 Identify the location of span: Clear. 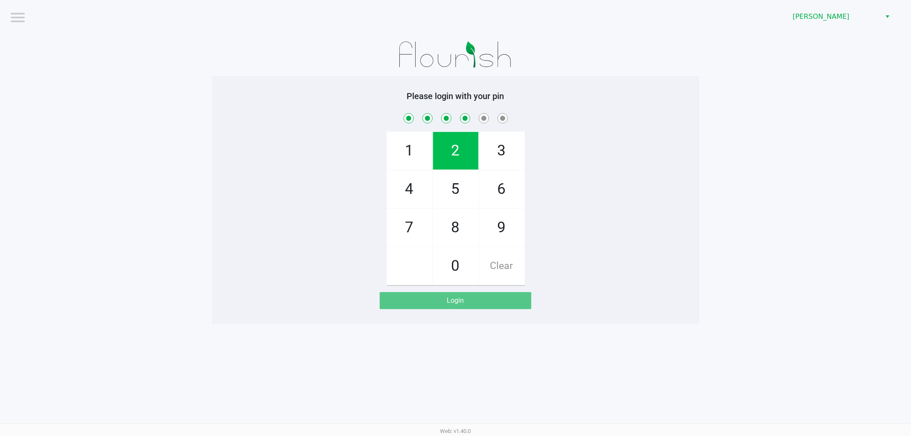
(502, 266).